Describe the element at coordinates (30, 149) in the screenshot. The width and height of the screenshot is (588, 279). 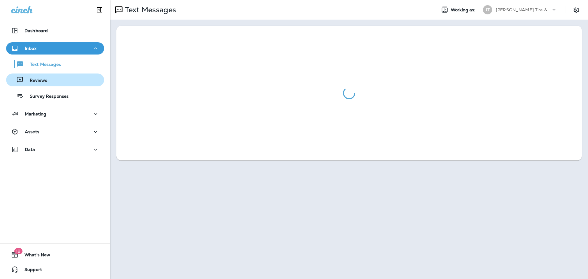
I see `p: Data` at that location.